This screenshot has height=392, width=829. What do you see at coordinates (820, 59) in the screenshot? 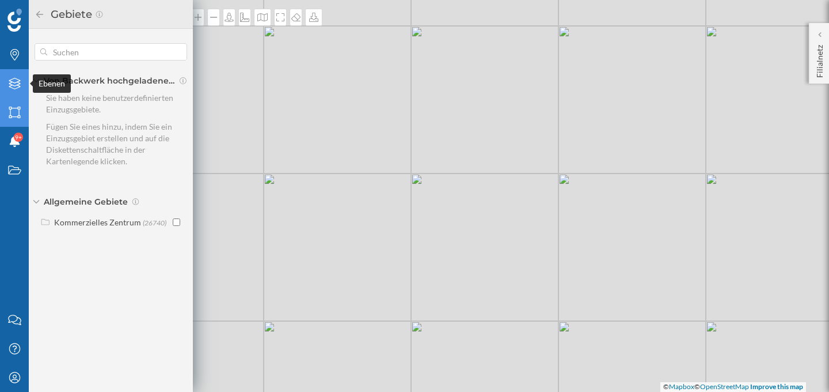
I see `p: Filialnetz` at bounding box center [820, 59].